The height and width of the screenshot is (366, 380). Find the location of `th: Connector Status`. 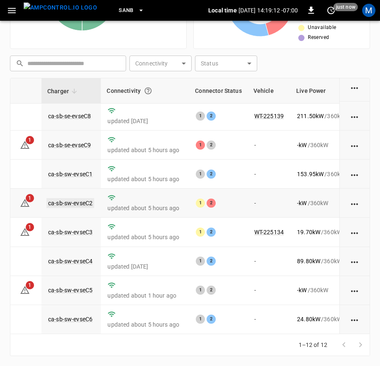

th: Connector Status is located at coordinates (218, 91).